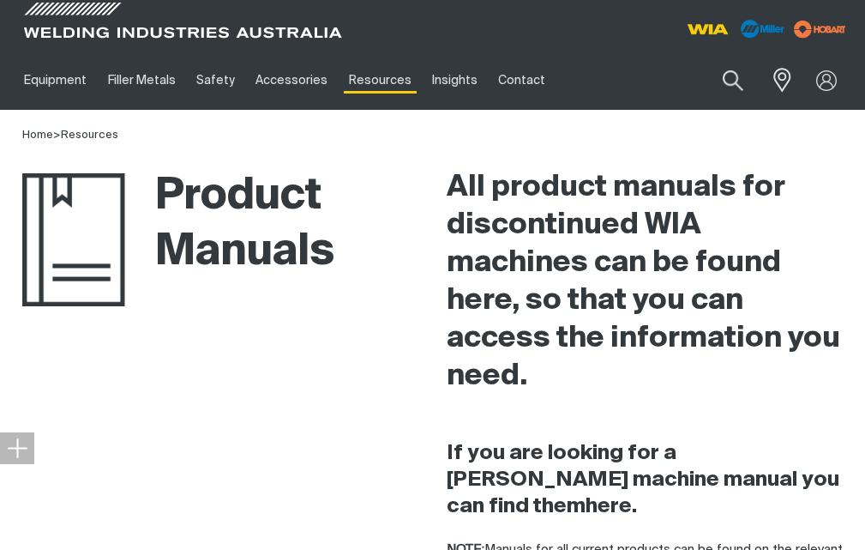 The image size is (865, 550). I want to click on a: here., so click(611, 506).